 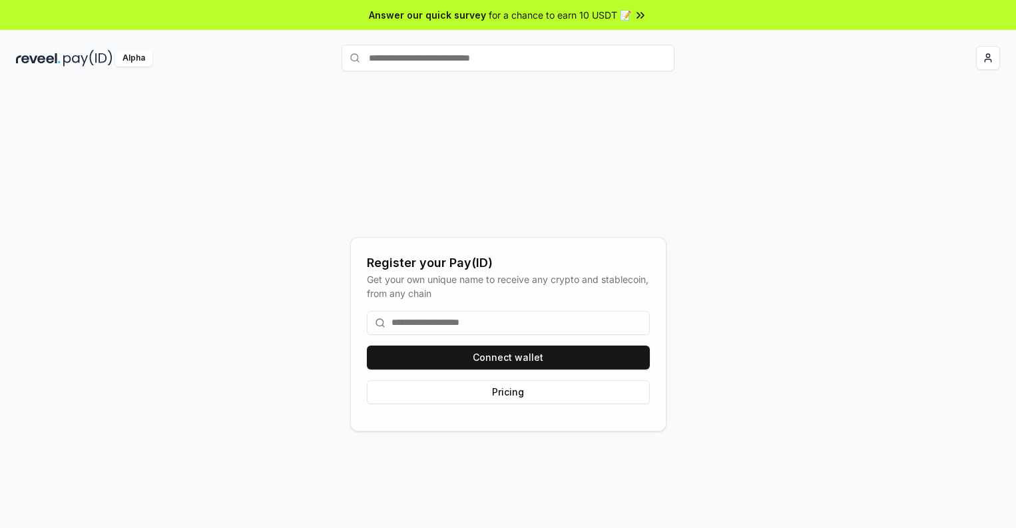 I want to click on span: Answer our quick survey, so click(x=428, y=15).